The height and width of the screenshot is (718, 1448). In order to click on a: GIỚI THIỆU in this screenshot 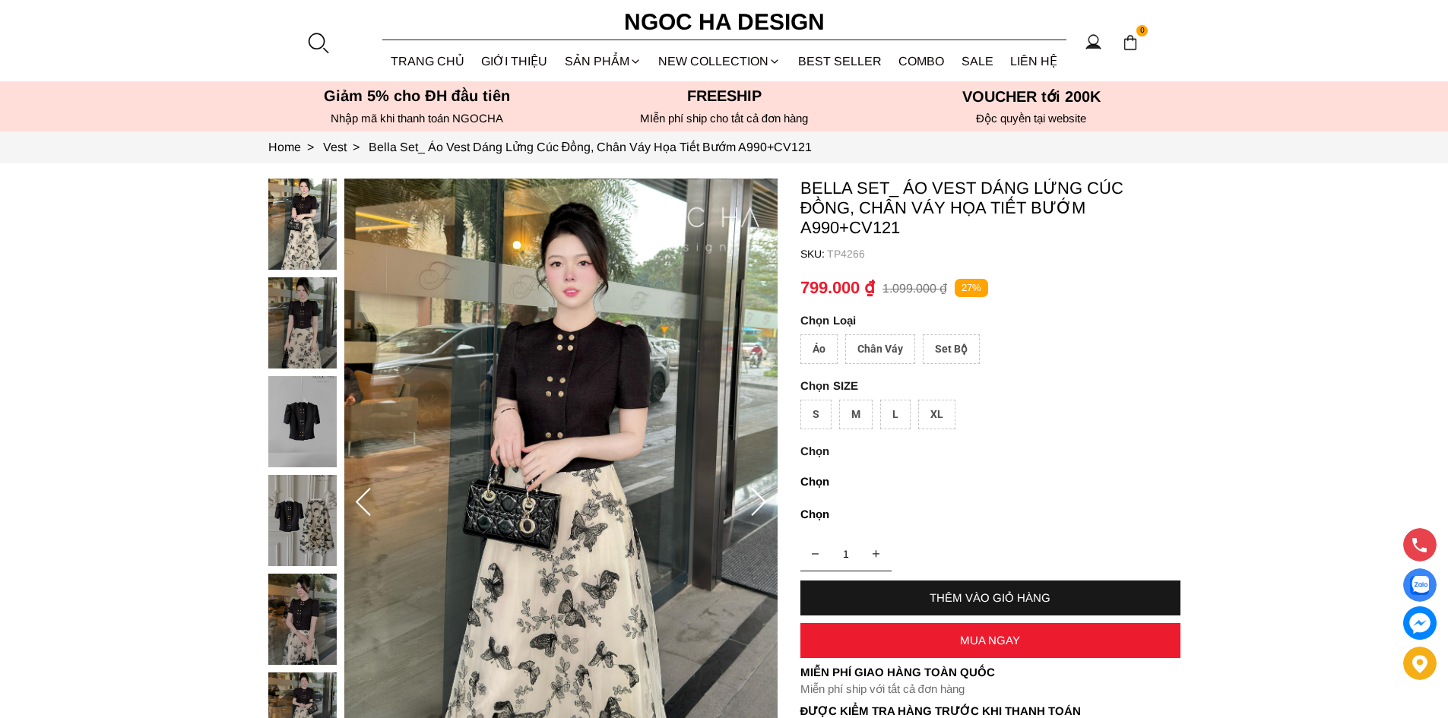, I will do `click(514, 61)`.